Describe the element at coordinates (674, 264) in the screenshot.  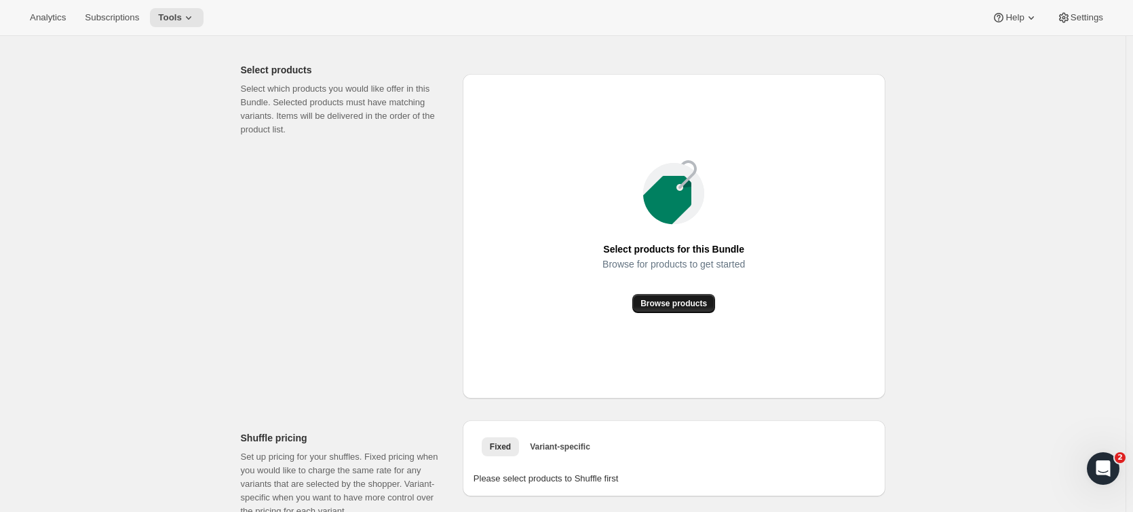
I see `span: Browse for products to get started` at that location.